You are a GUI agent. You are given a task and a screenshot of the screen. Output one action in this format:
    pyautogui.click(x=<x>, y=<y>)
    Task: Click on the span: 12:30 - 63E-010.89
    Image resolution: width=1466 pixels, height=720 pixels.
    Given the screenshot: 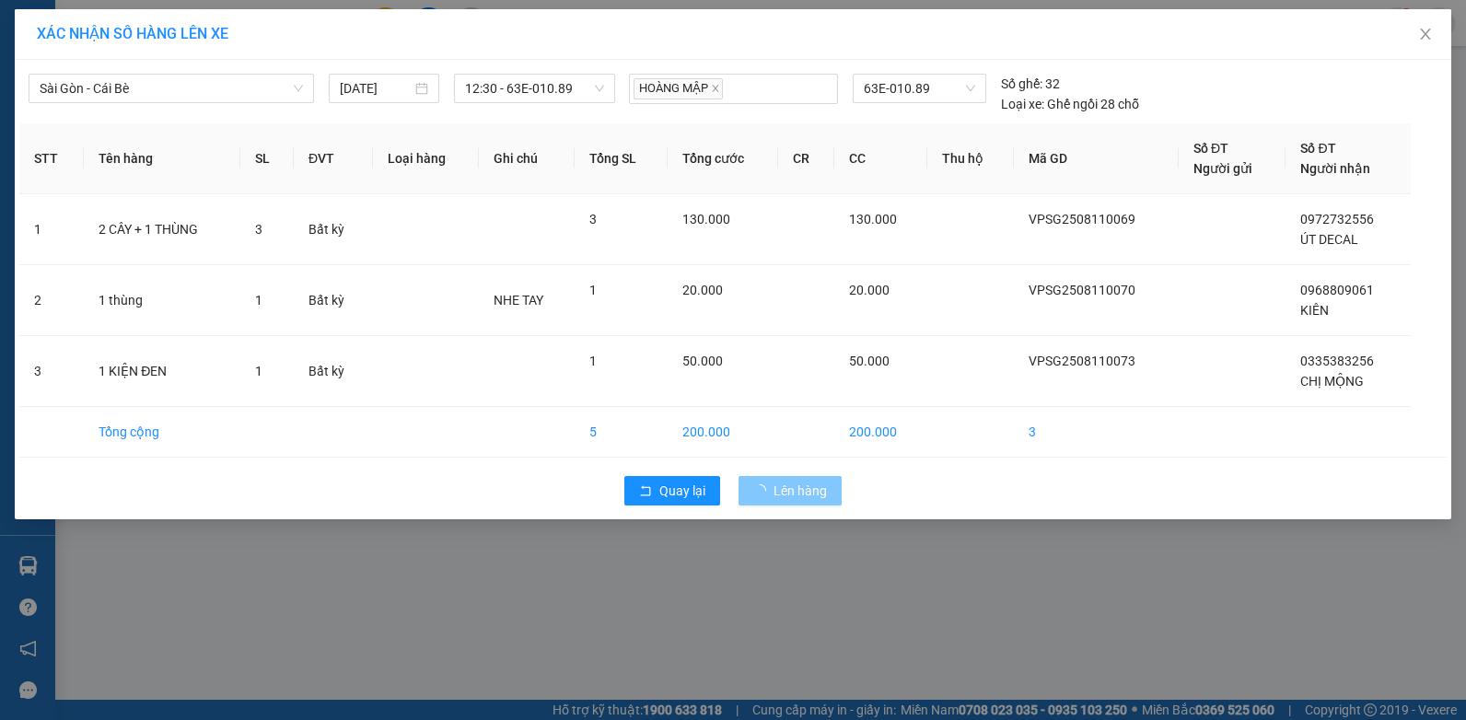 What is the action you would take?
    pyautogui.click(x=534, y=88)
    